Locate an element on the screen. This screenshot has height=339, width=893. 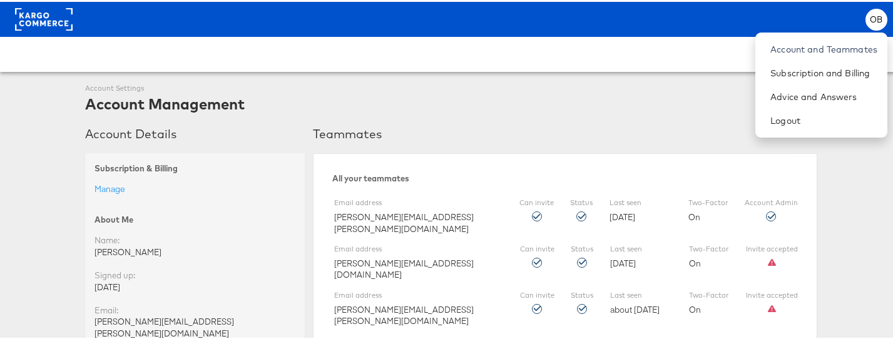
div: About Me is located at coordinates (195, 218).